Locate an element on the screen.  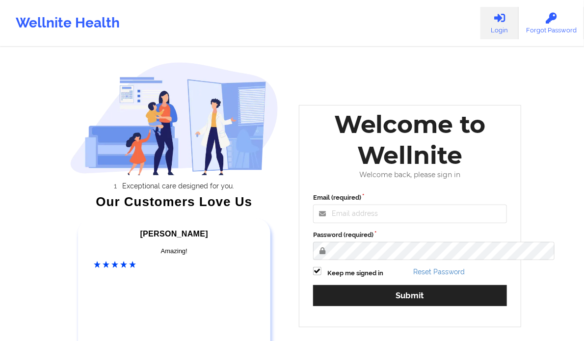
label: Email (required) is located at coordinates (410, 198).